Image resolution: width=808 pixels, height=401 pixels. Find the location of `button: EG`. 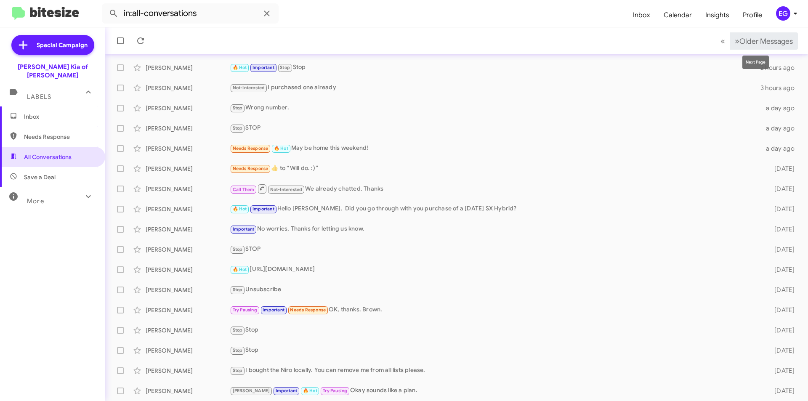

button: EG is located at coordinates (784, 13).